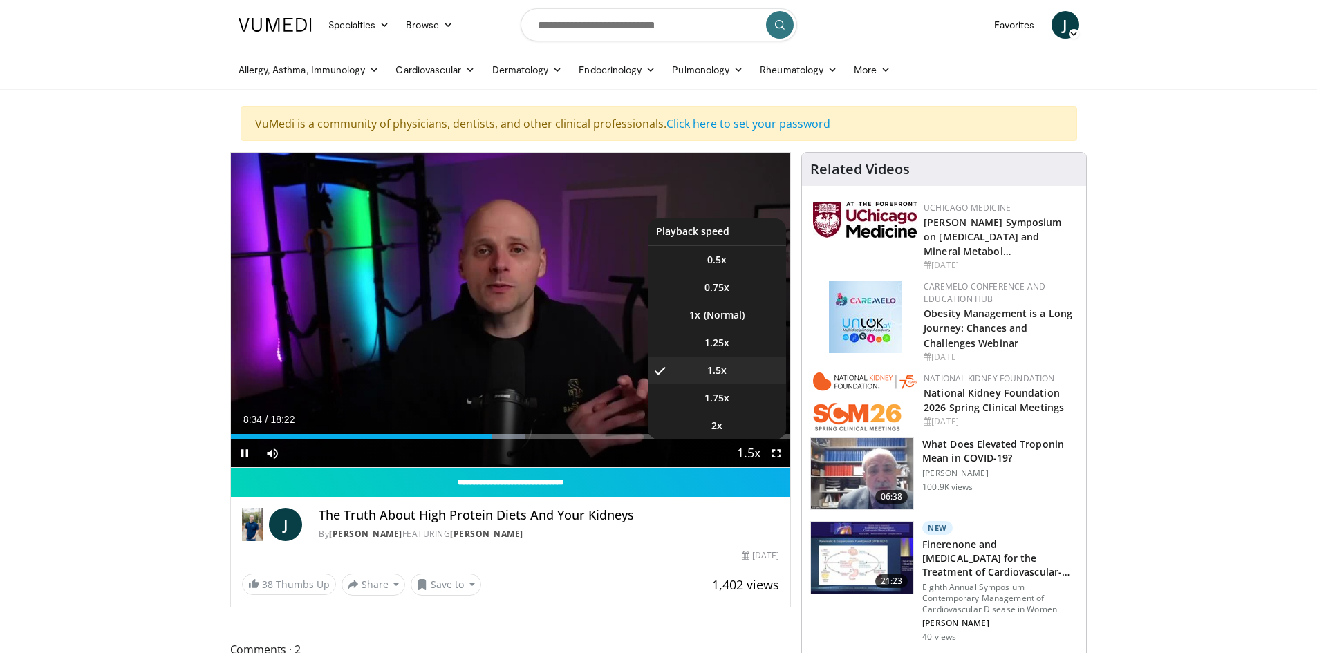 The image size is (1317, 653). What do you see at coordinates (659, 25) in the screenshot?
I see `input: Search topics, interventions` at bounding box center [659, 25].